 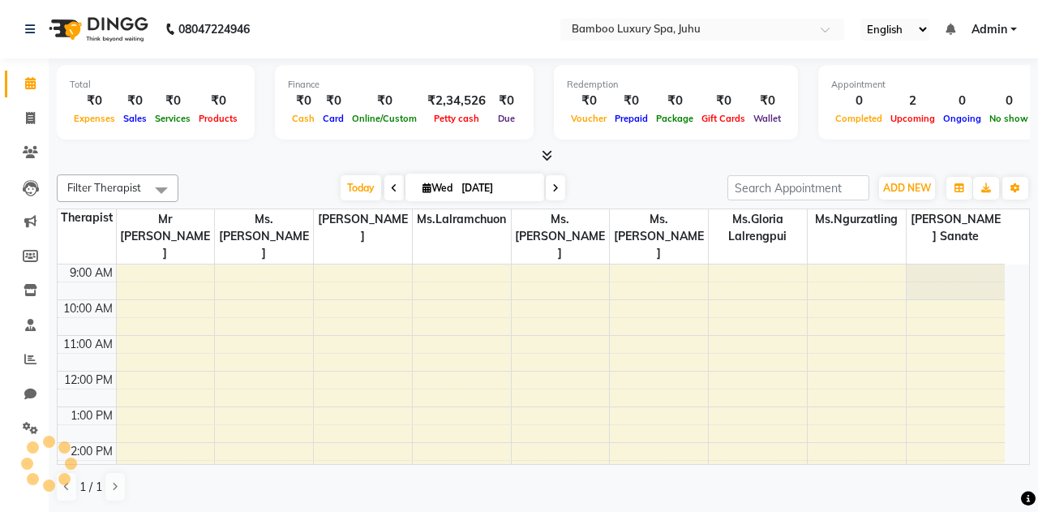 I want to click on input: 2025-09-03, so click(x=497, y=188).